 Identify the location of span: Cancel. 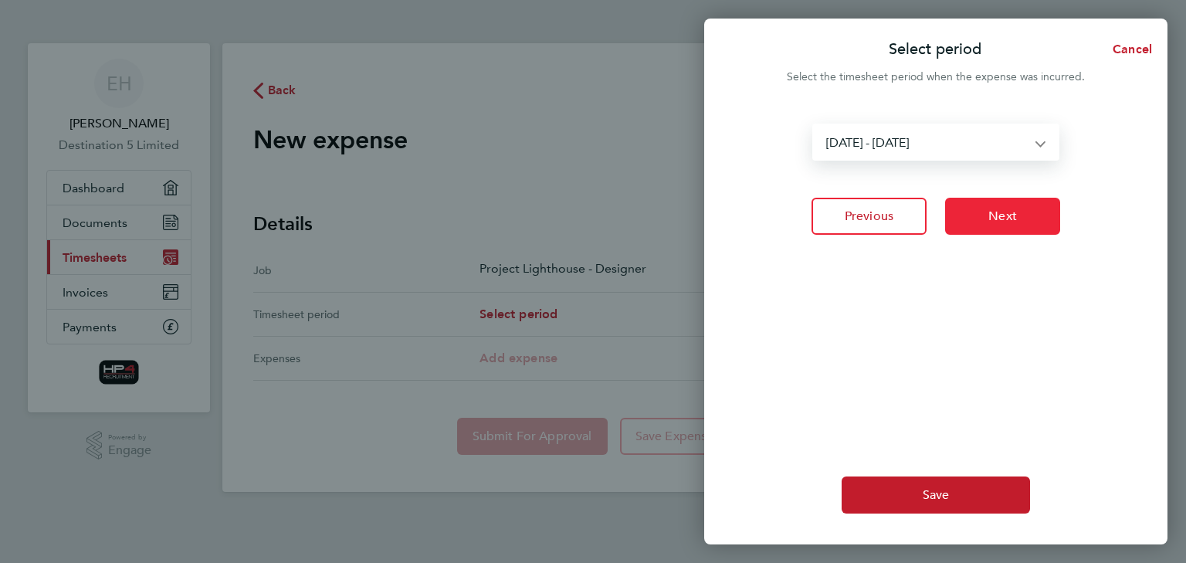
(1129, 49).